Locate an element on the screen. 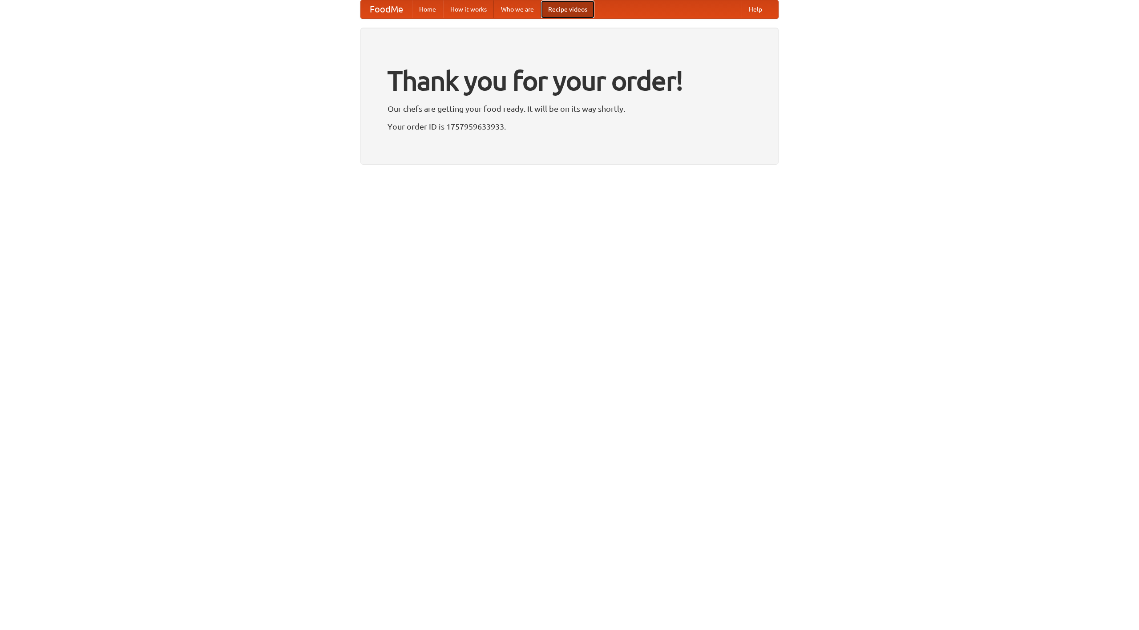 The height and width of the screenshot is (630, 1139). p: Our chefs are getting your food ready. It will be on its way shortly. is located at coordinates (569, 109).